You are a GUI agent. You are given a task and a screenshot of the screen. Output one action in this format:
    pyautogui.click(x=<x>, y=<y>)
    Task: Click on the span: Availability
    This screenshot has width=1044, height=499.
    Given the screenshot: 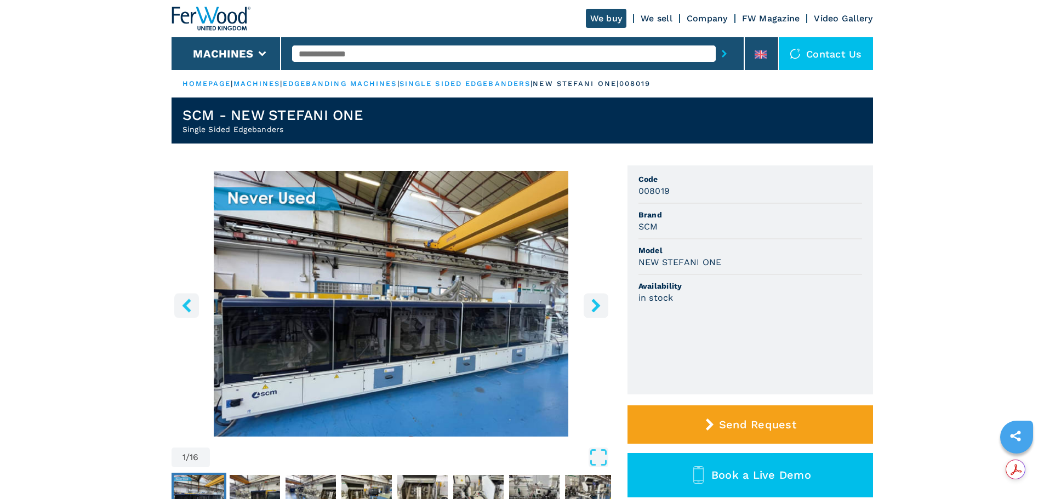 What is the action you would take?
    pyautogui.click(x=751, y=286)
    